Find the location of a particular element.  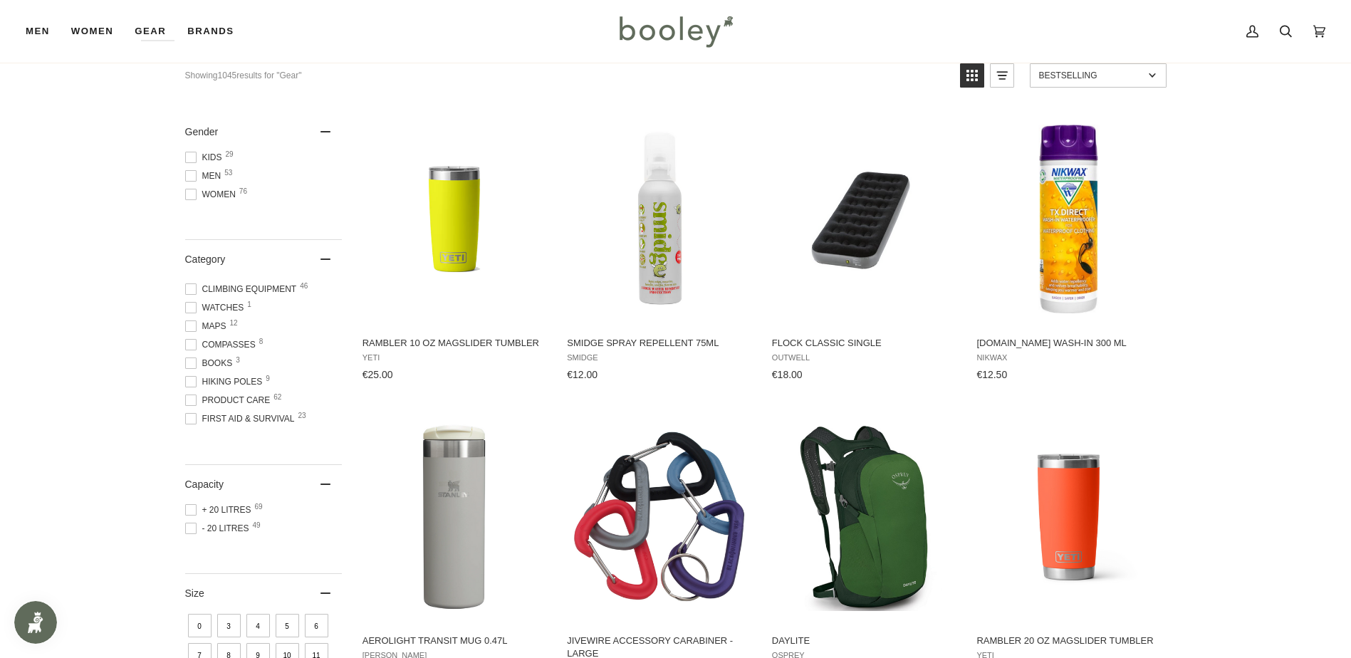

span: Category is located at coordinates (205, 259).